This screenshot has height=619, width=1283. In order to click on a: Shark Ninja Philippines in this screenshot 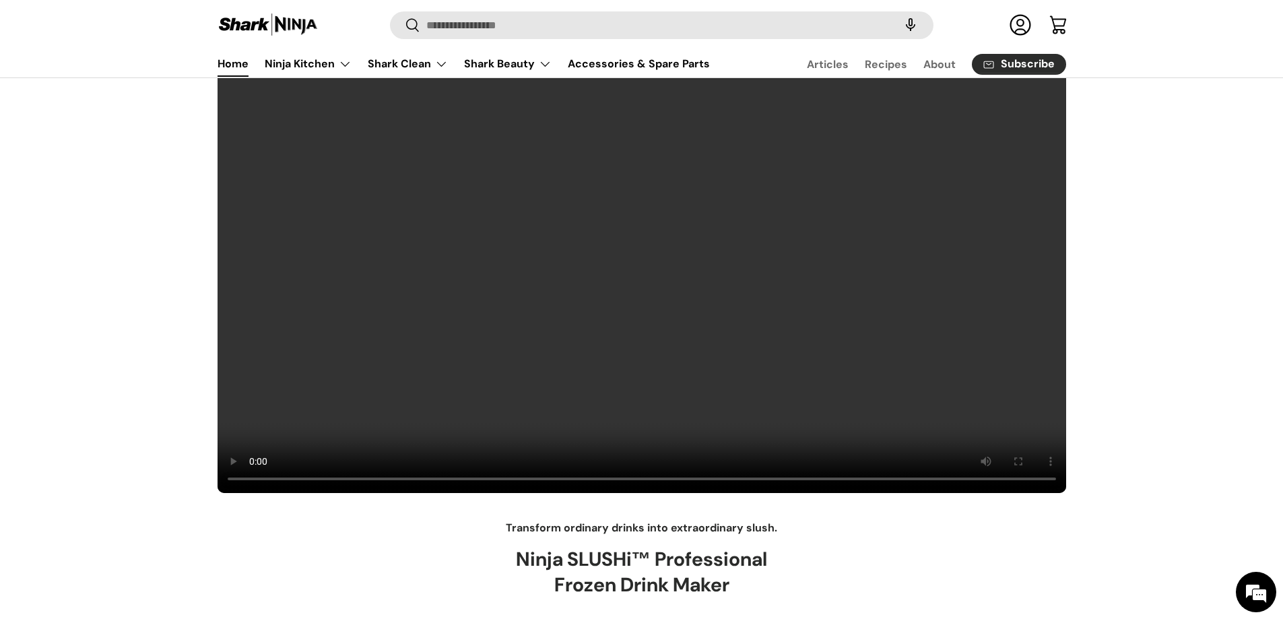, I will do `click(268, 25)`.